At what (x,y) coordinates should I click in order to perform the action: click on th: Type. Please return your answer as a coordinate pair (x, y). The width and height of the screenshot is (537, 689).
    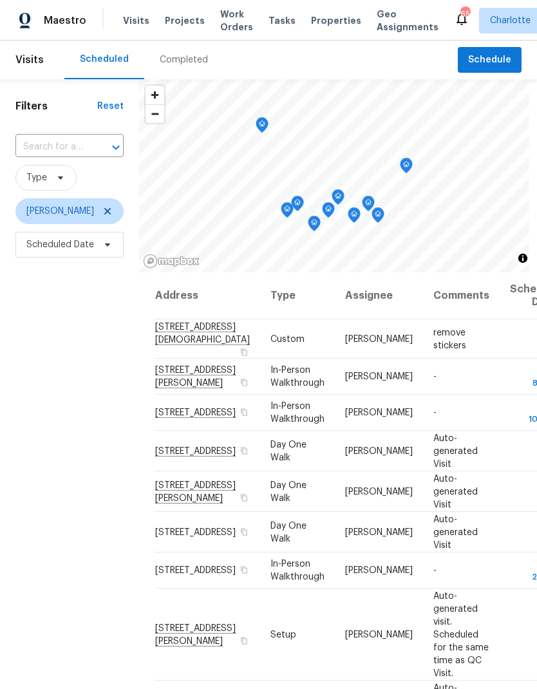
    Looking at the image, I should click on (298, 296).